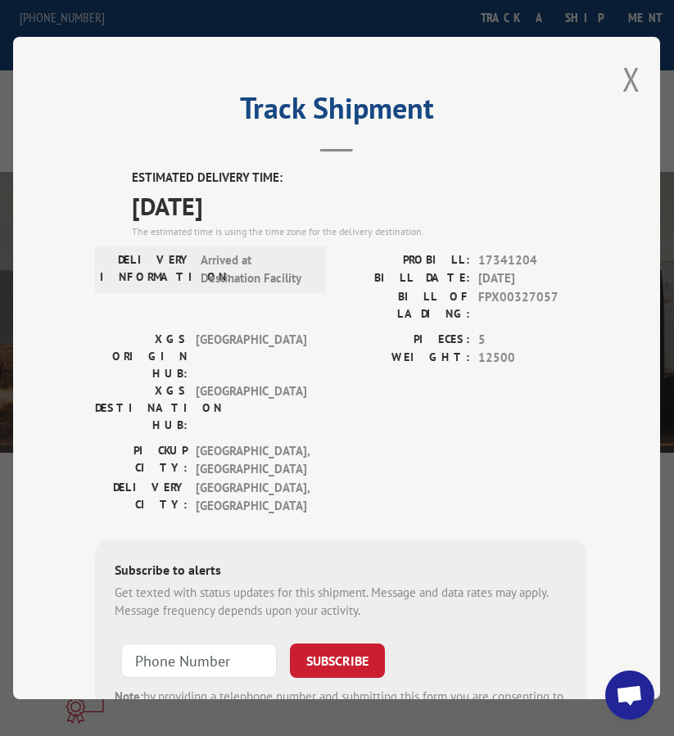 Image resolution: width=674 pixels, height=736 pixels. Describe the element at coordinates (631, 79) in the screenshot. I see `button: Close modal` at that location.